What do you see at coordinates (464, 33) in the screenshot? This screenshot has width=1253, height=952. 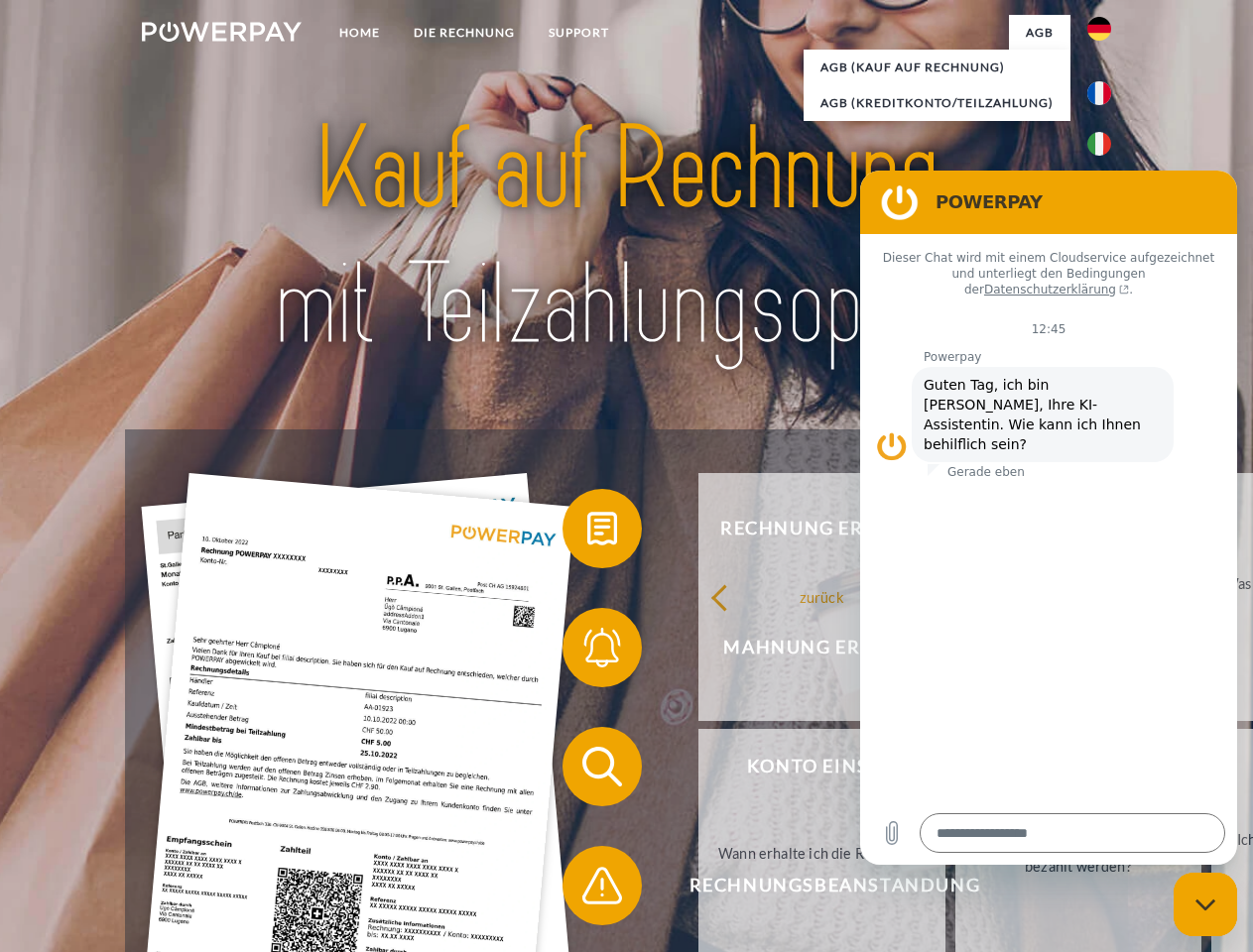 I see `a: DIE RECHNUNG` at bounding box center [464, 33].